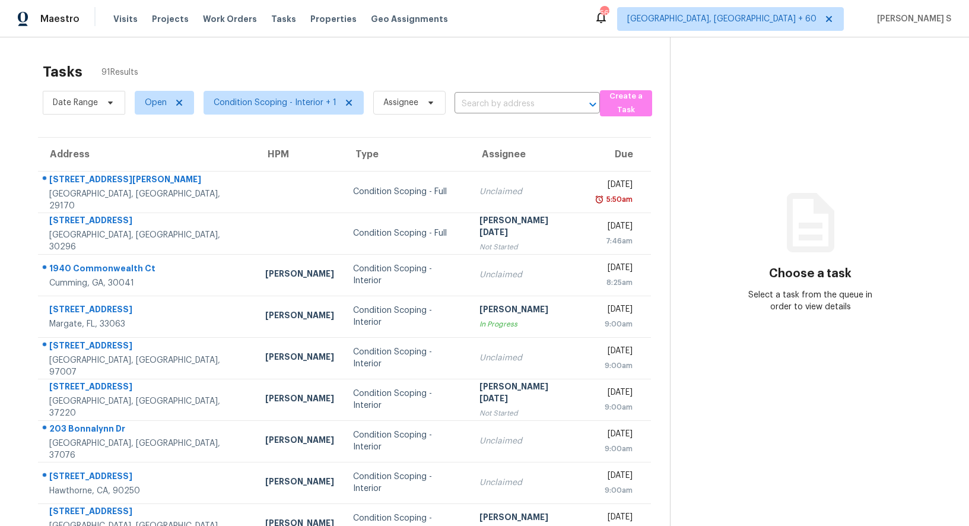  Describe the element at coordinates (510, 104) in the screenshot. I see `input: Search by address` at that location.